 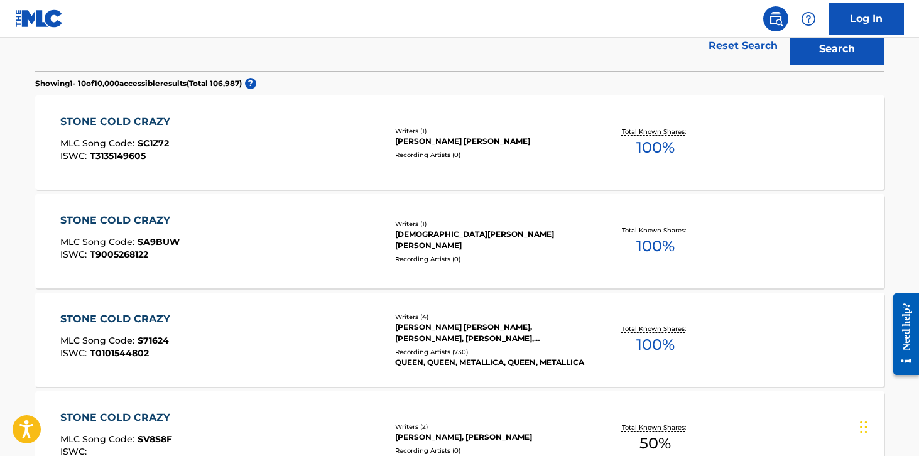 I want to click on p: Showing 1 - 10 of 10,000 accessible results (Total 106,987 ), so click(x=138, y=84).